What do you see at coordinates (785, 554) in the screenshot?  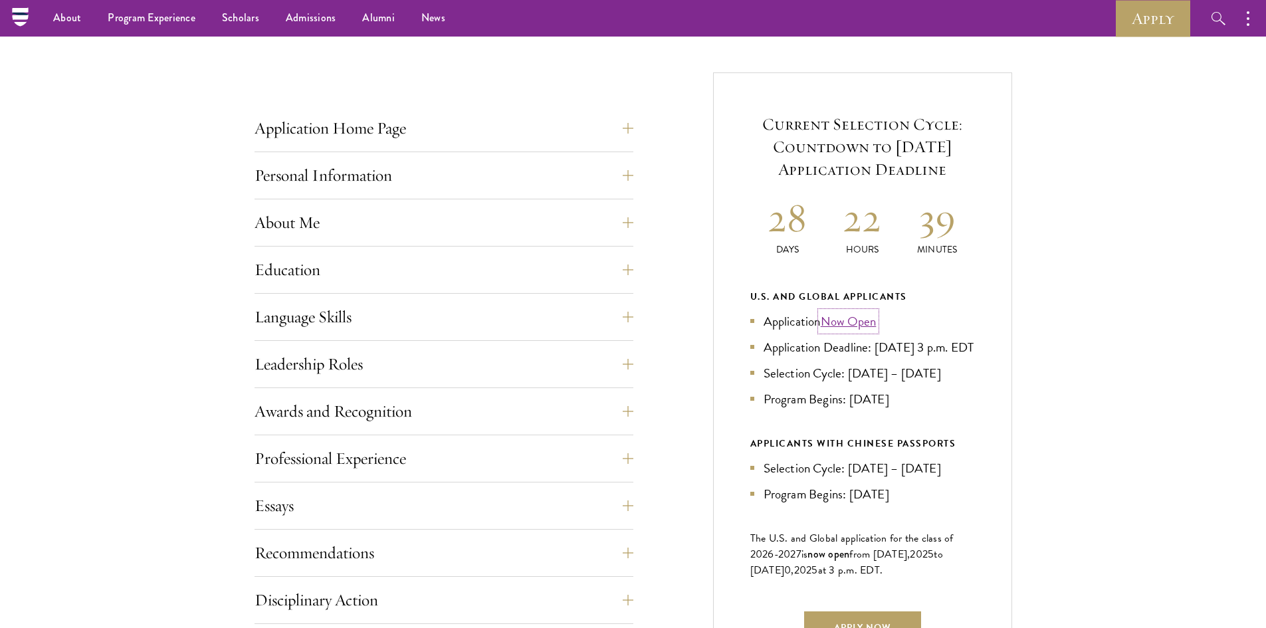 I see `span: -202` at bounding box center [785, 554].